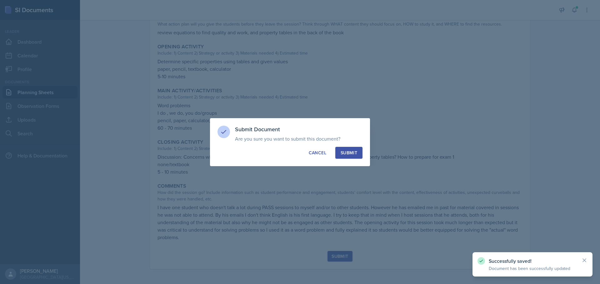 Image resolution: width=600 pixels, height=284 pixels. Describe the element at coordinates (317, 153) in the screenshot. I see `button: Cancel` at that location.